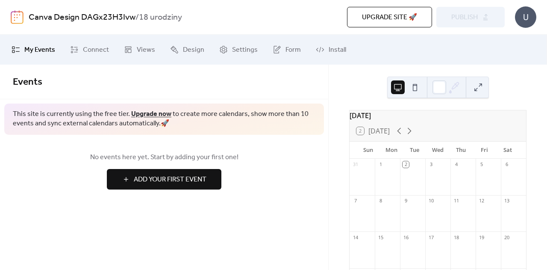  What do you see at coordinates (164, 119) in the screenshot?
I see `span: This site is currently using the free tier. to create more calendars, show more than 10 events an...` at bounding box center [164, 119].